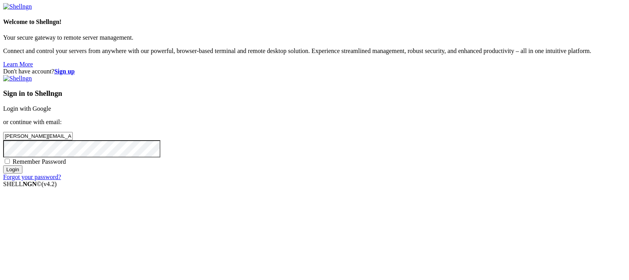  What do you see at coordinates (30, 184) in the screenshot?
I see `span: SHELL ©` at bounding box center [30, 184].